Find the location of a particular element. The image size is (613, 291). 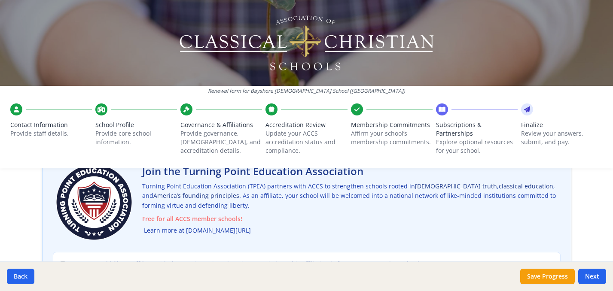

span: America’s founding principles is located at coordinates (196, 196).